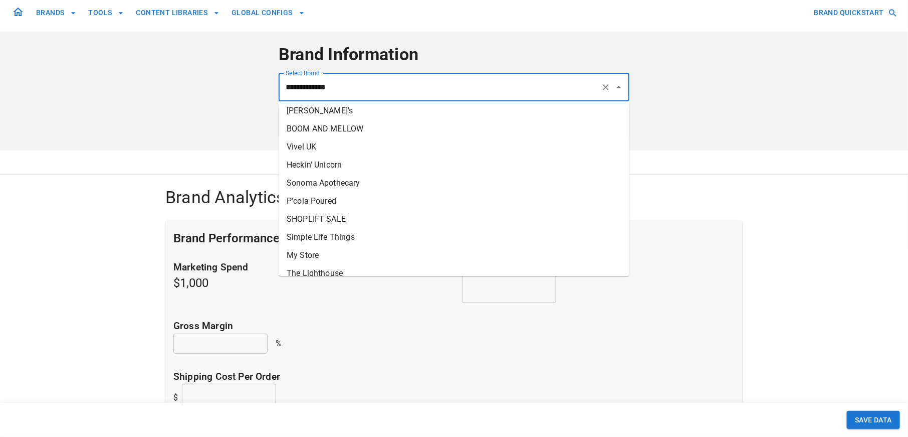 The image size is (908, 437). What do you see at coordinates (454, 198) in the screenshot?
I see `h4: Brand Analytics` at bounding box center [454, 198].